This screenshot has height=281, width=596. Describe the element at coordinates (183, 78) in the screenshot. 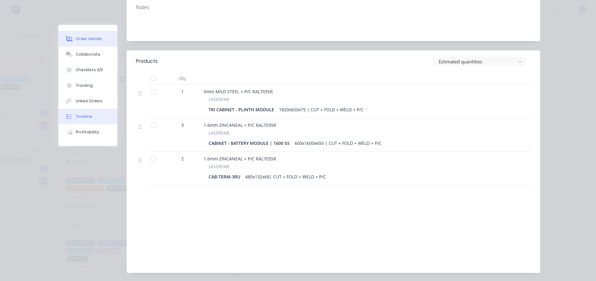

I see `div: Qty` at that location.